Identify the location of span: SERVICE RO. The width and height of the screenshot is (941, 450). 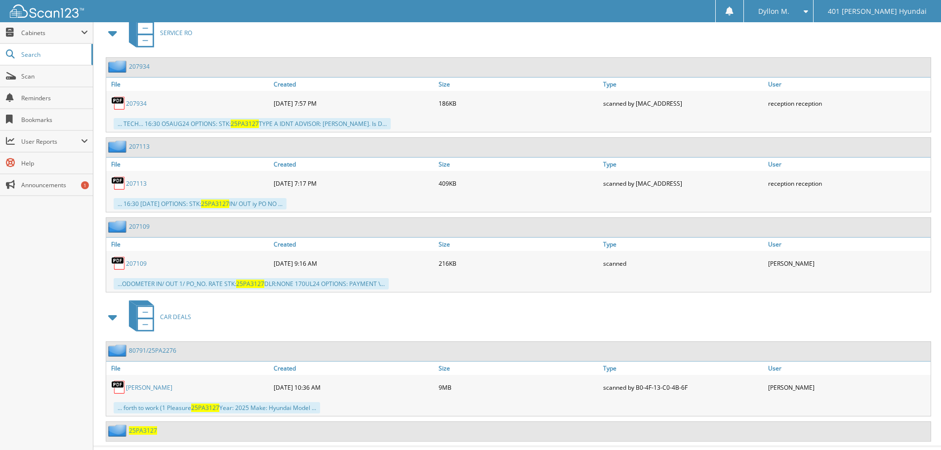
(176, 33).